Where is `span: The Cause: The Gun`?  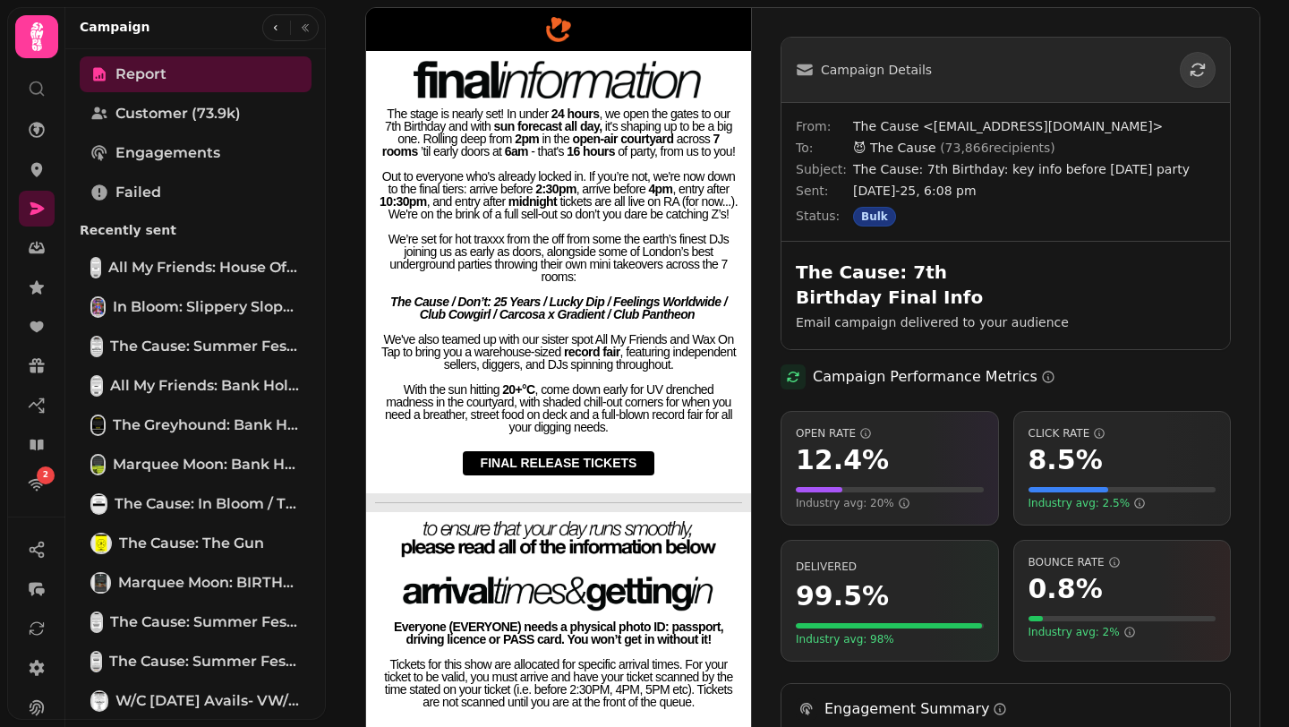
span: The Cause: The Gun is located at coordinates (191, 543).